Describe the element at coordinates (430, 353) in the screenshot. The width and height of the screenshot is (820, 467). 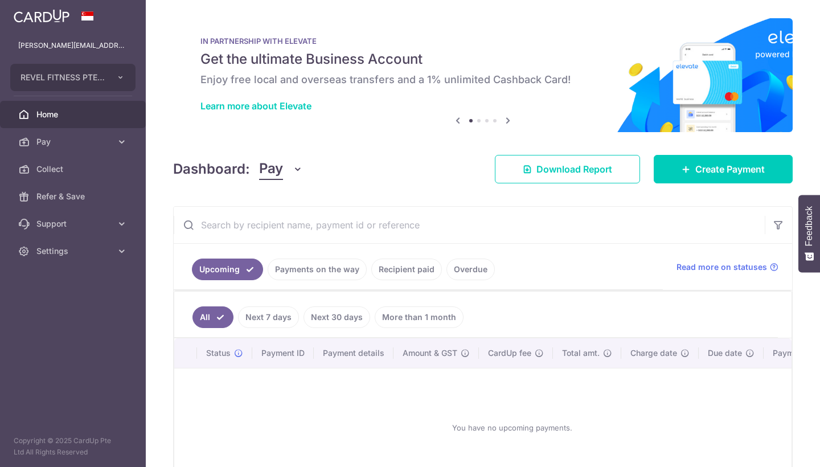
I see `span: Amount & GST` at that location.